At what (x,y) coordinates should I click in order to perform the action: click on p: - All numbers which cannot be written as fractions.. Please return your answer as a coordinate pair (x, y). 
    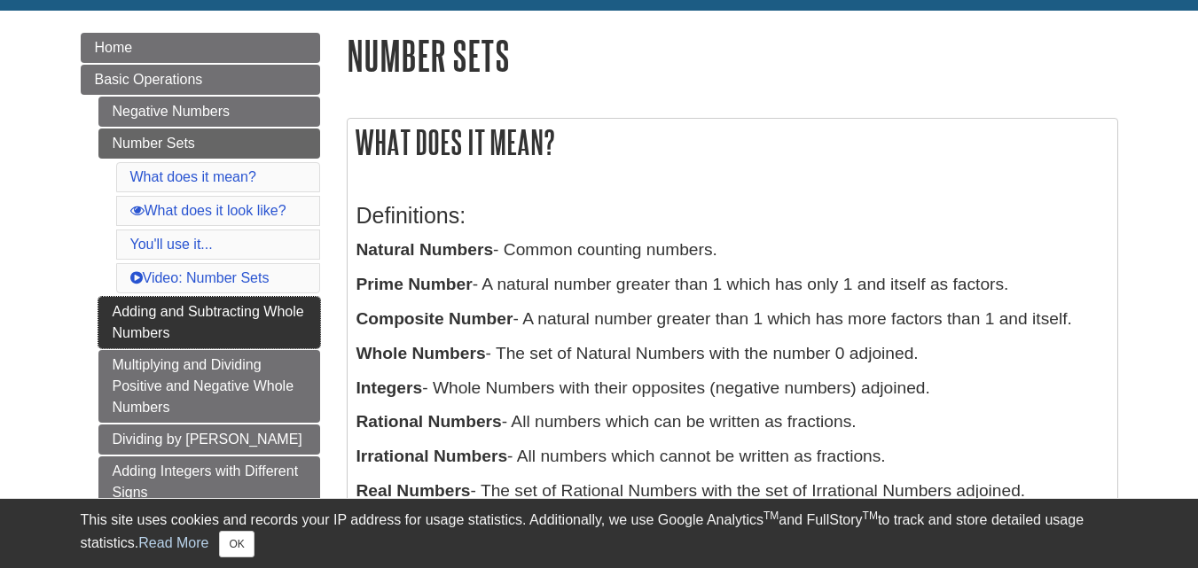
    Looking at the image, I should click on (732, 457).